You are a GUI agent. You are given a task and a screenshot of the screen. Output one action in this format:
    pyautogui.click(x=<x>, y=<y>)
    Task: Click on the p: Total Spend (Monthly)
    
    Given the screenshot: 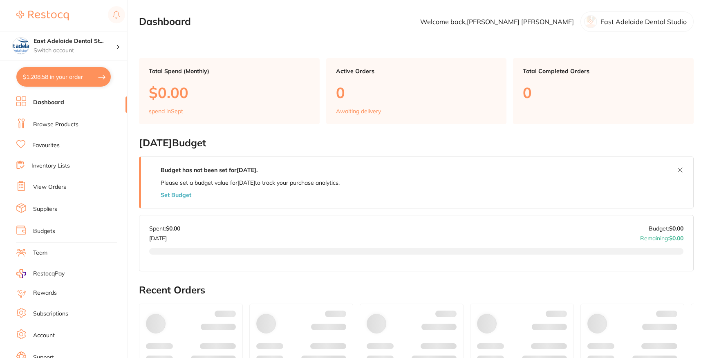 What is the action you would take?
    pyautogui.click(x=229, y=71)
    